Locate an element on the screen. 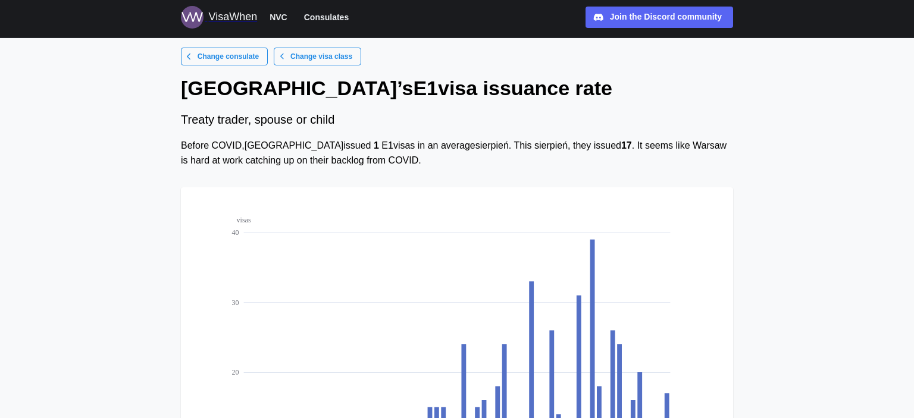  span: NVC is located at coordinates (278, 17).